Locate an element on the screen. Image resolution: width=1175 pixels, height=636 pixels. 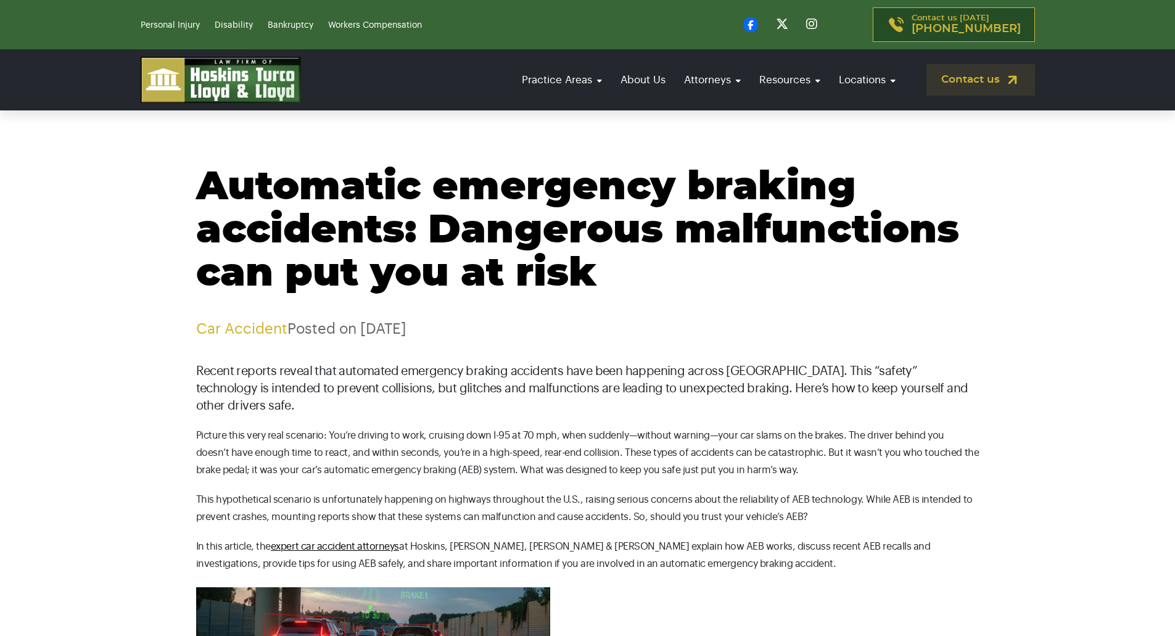
p: This hypothetical scenario is unfortunately happening on highways throughout the U.S., raising se... is located at coordinates (588, 508).